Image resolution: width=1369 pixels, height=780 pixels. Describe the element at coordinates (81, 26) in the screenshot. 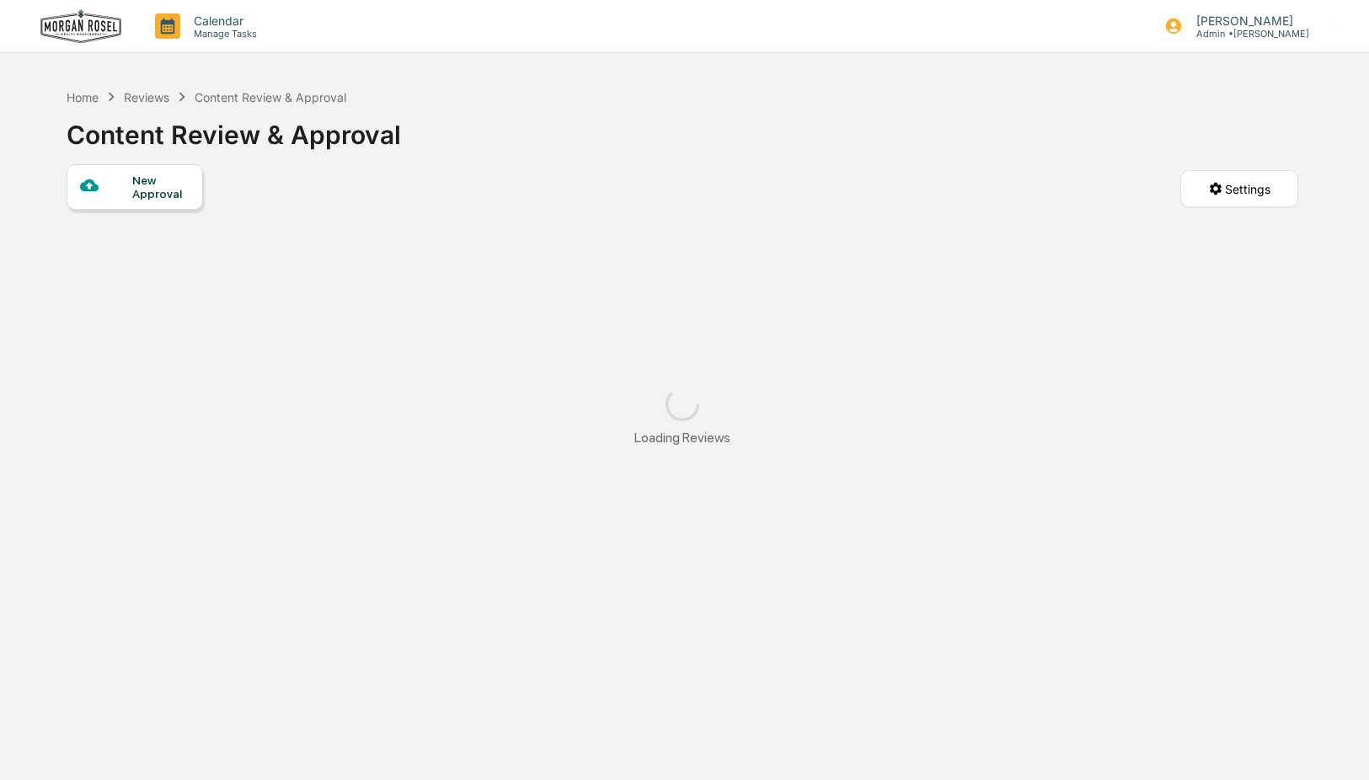

I see `img: logo` at that location.